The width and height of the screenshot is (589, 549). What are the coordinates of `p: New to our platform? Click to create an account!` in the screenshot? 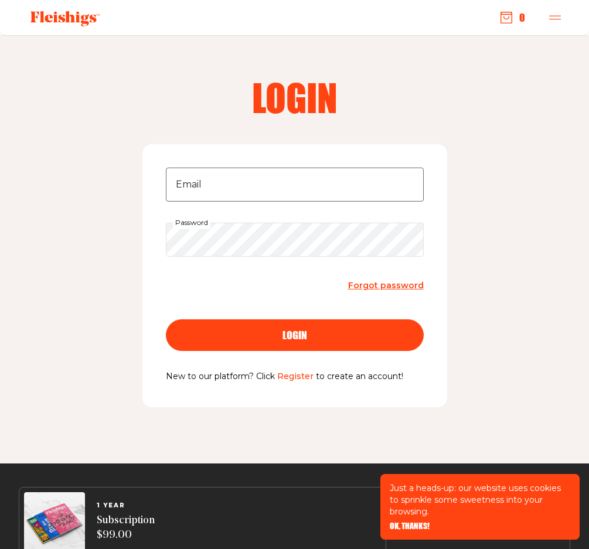 It's located at (295, 377).